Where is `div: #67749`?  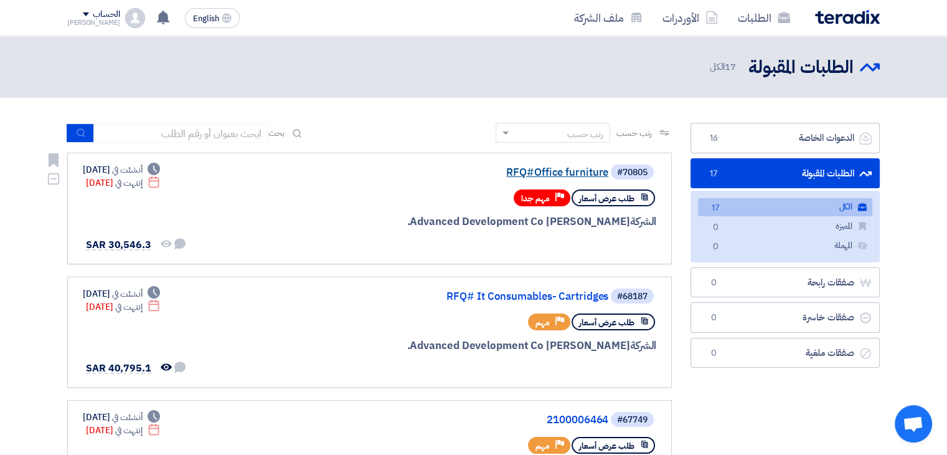 div: #67749 is located at coordinates (632, 420).